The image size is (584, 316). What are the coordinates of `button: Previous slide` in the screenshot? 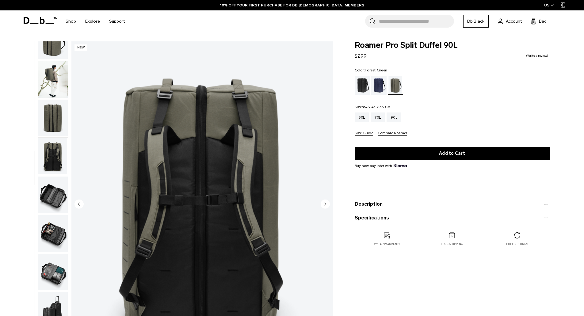 It's located at (79, 204).